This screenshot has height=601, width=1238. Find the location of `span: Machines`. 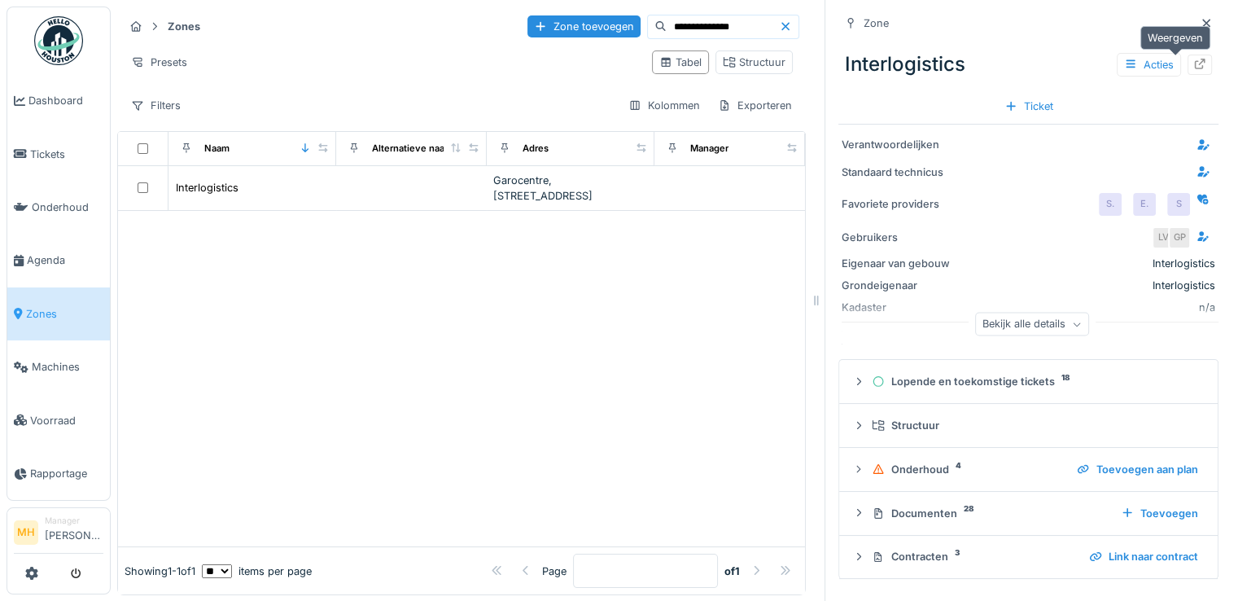

span: Machines is located at coordinates (68, 366).